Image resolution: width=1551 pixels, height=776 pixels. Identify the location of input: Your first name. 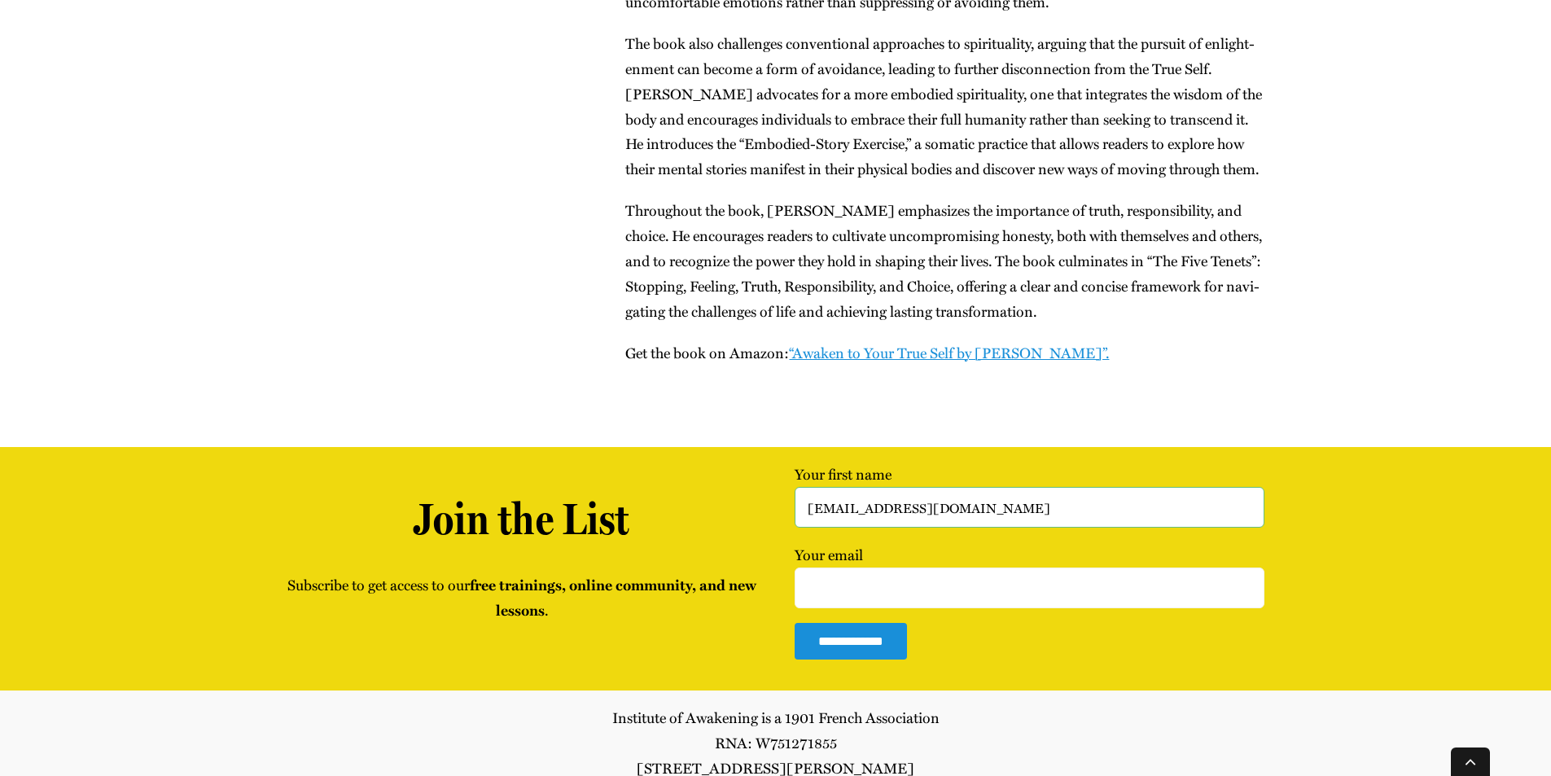
(1029, 507).